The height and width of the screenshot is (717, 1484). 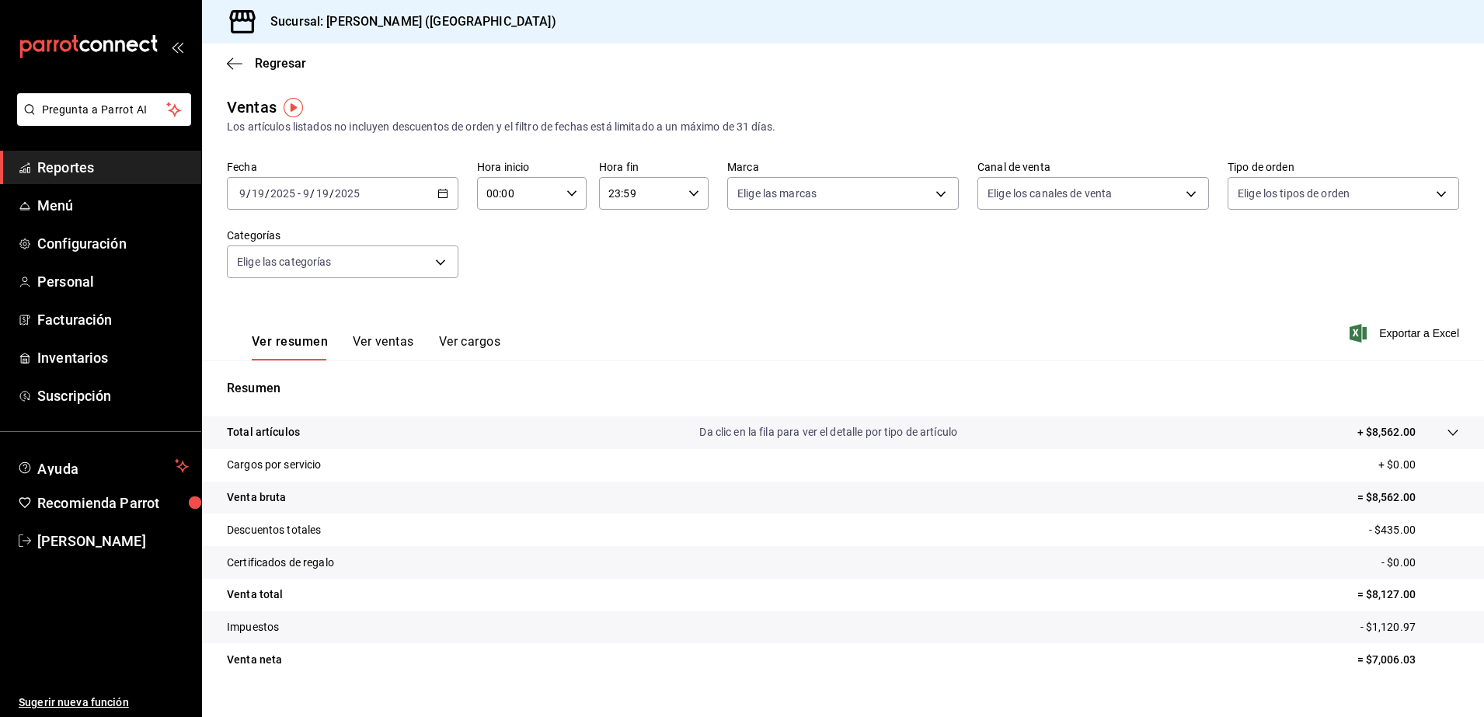 I want to click on label: Tipo de orden, so click(x=1344, y=167).